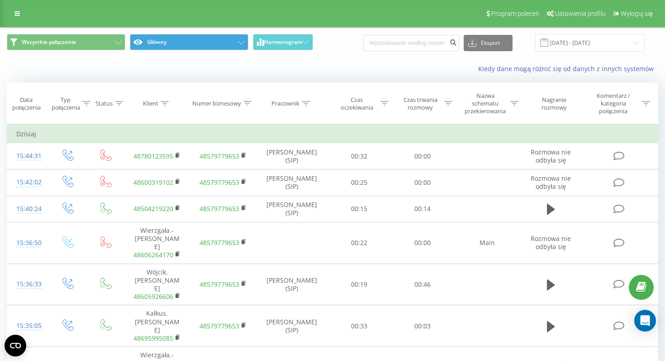  Describe the element at coordinates (423, 326) in the screenshot. I see `td: 00:03` at that location.